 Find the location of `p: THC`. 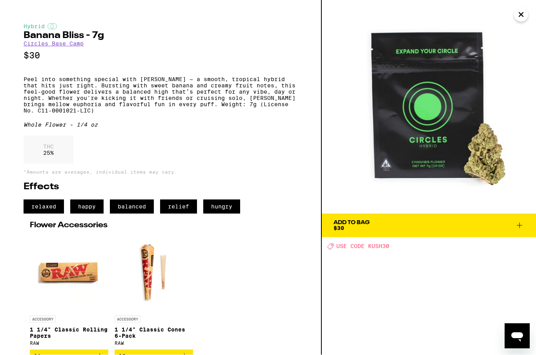

p: THC is located at coordinates (48, 147).